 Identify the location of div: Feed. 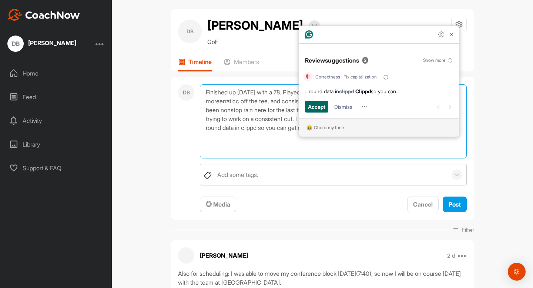
(56, 97).